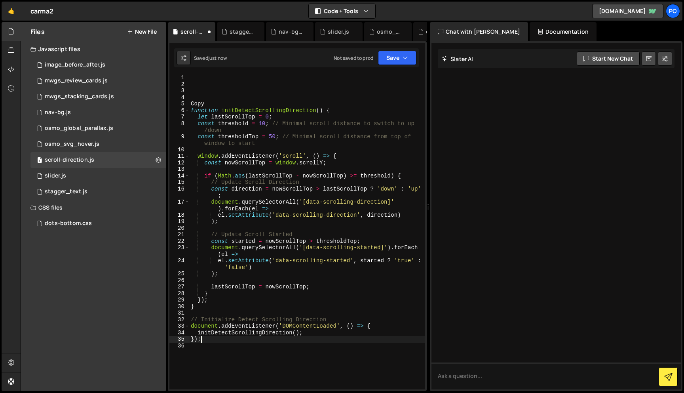  I want to click on div: 16261/45257.js, so click(98, 112).